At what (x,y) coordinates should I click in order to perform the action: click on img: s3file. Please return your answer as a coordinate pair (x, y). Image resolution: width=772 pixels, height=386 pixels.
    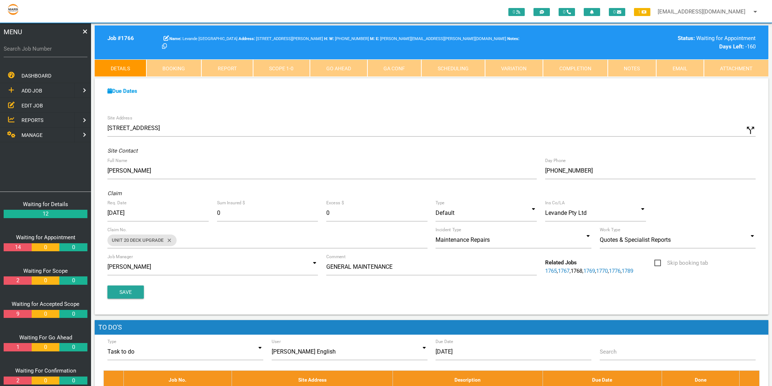
    Looking at the image, I should click on (13, 9).